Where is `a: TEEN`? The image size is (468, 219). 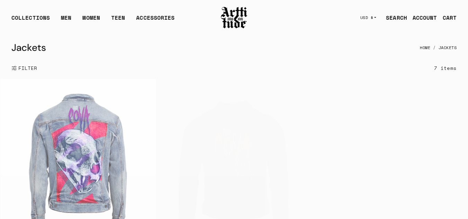
a: TEEN is located at coordinates (118, 20).